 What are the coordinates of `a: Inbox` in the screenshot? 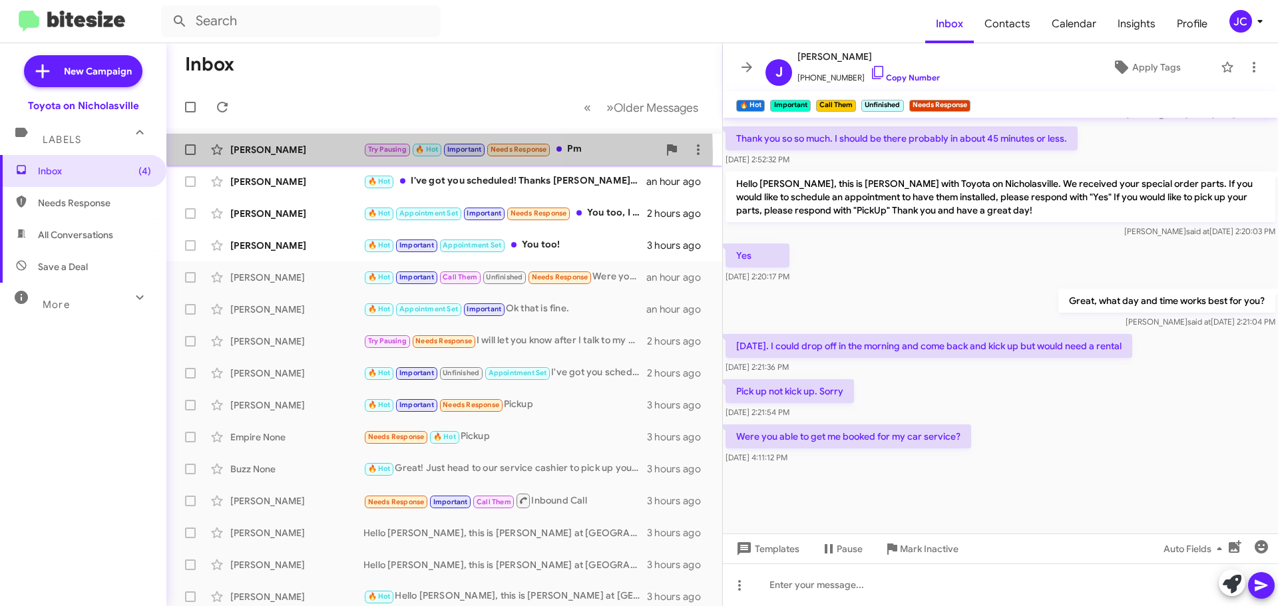 It's located at (949, 24).